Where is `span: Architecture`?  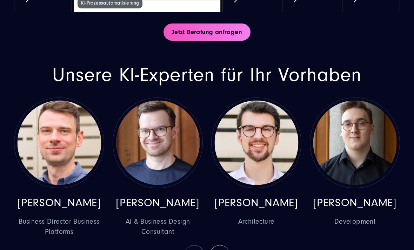 span: Architecture is located at coordinates (256, 222).